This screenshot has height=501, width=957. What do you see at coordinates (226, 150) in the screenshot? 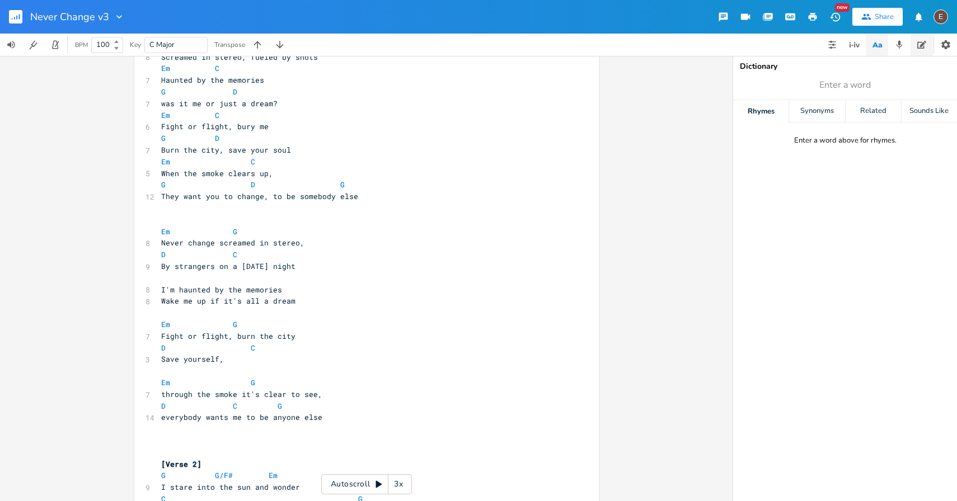
I see `span: Burn the city, save your soul` at bounding box center [226, 150].